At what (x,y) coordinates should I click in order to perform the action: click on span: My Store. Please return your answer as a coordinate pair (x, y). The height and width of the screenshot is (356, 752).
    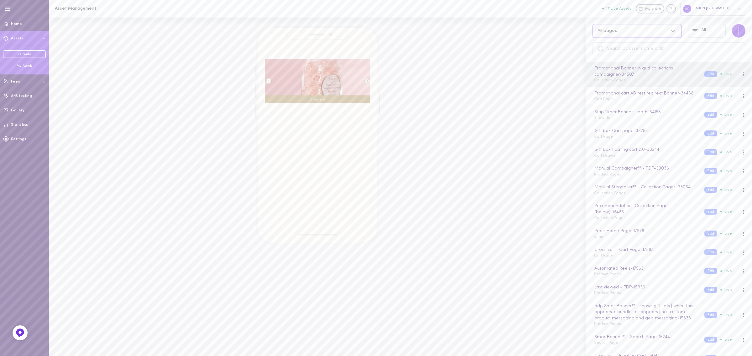
    Looking at the image, I should click on (653, 9).